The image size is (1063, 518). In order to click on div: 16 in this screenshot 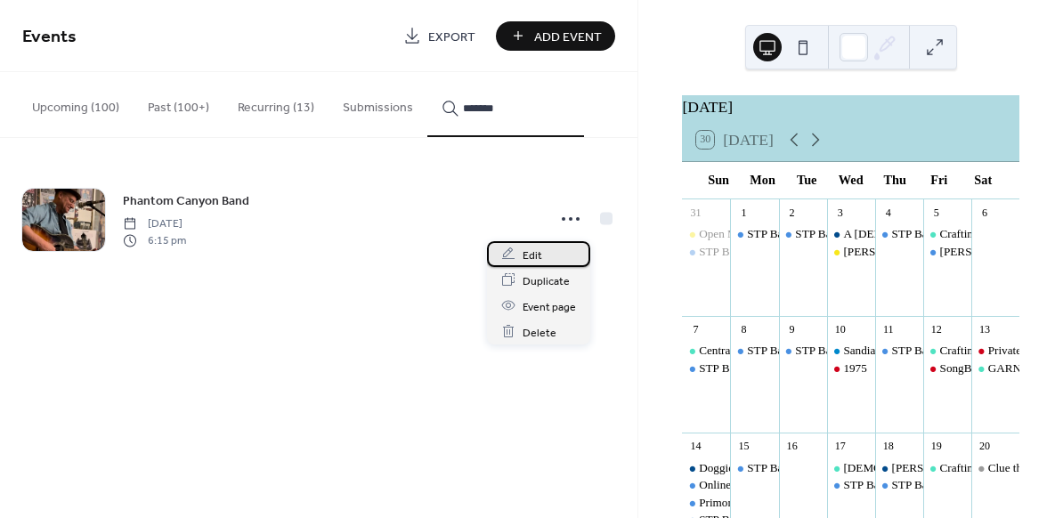, I will do `click(792, 446)`.